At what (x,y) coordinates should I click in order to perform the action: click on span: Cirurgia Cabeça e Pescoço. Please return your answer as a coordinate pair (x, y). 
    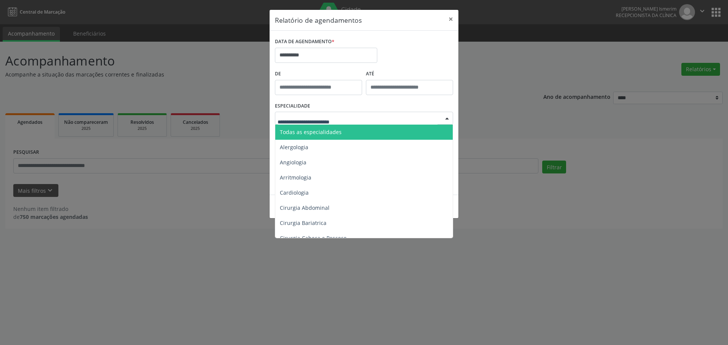
    Looking at the image, I should click on (313, 238).